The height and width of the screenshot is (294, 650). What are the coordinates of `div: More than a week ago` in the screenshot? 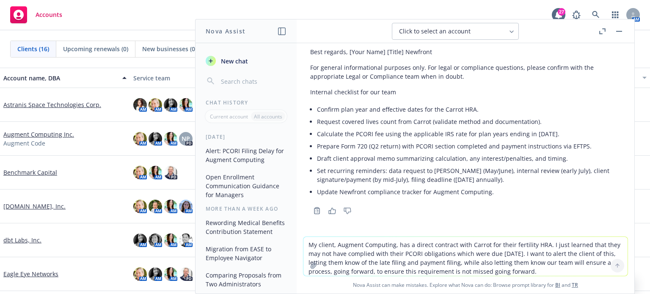 It's located at (246, 209).